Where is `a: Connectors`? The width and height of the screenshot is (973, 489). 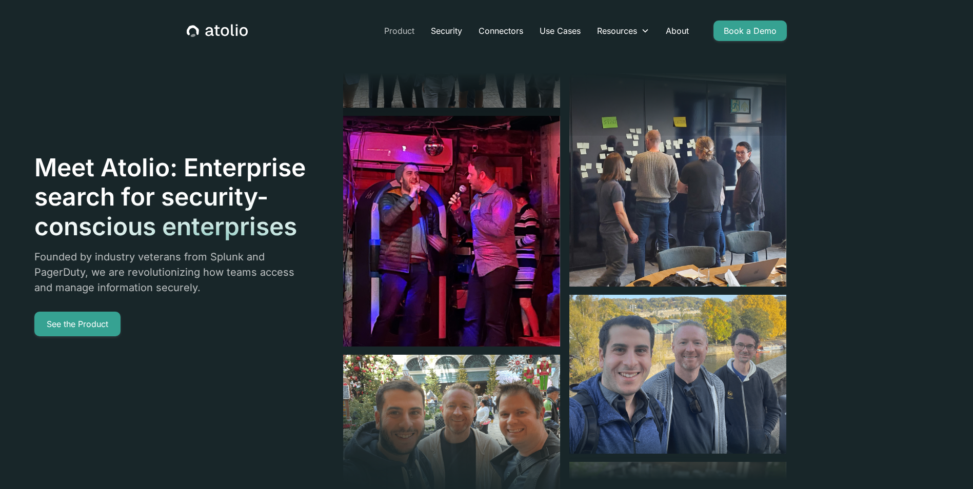
a: Connectors is located at coordinates (501, 31).